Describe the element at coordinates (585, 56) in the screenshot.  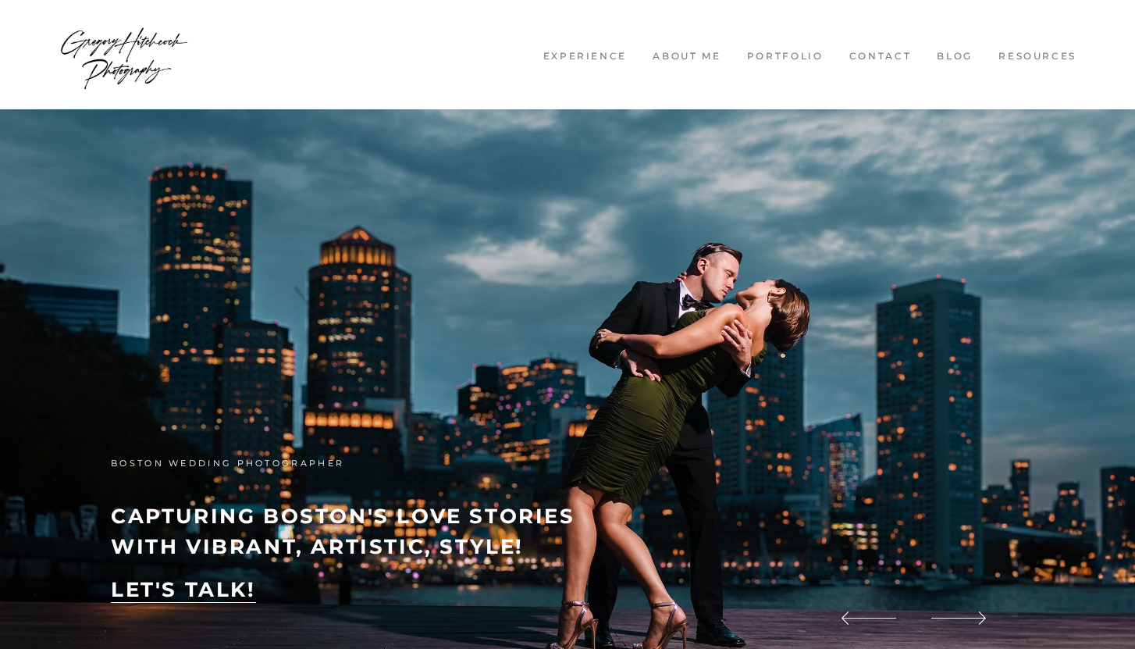
I see `a: Experience` at that location.